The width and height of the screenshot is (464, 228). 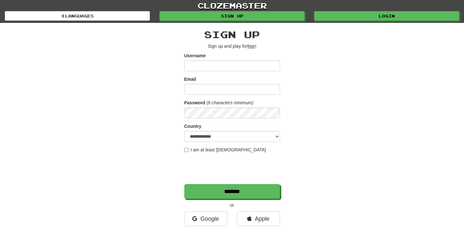 What do you see at coordinates (232, 206) in the screenshot?
I see `p: or` at bounding box center [232, 206].